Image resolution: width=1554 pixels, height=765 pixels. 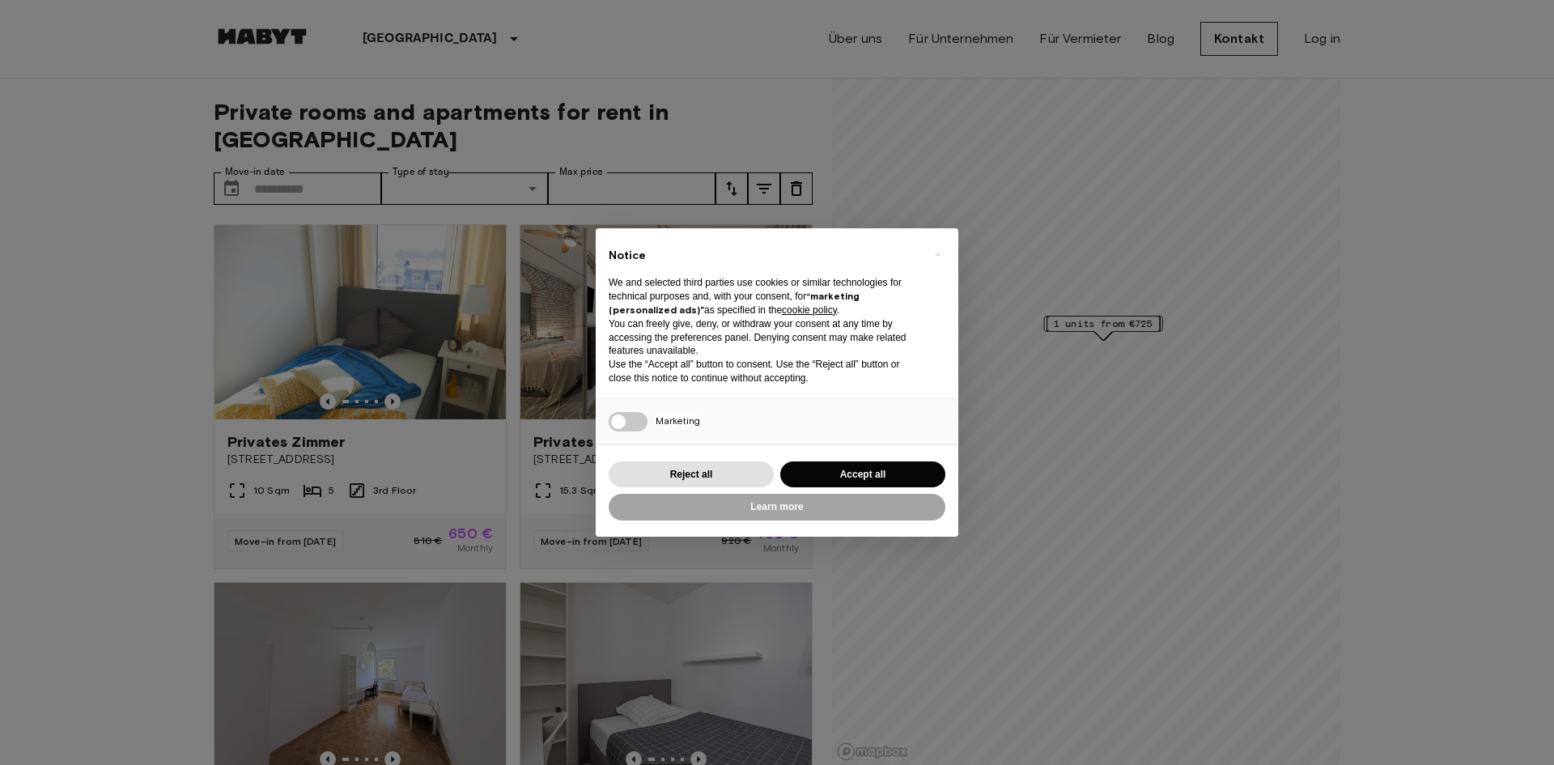 What do you see at coordinates (734, 303) in the screenshot?
I see `strong: “marketing (personalized ads)”` at bounding box center [734, 303].